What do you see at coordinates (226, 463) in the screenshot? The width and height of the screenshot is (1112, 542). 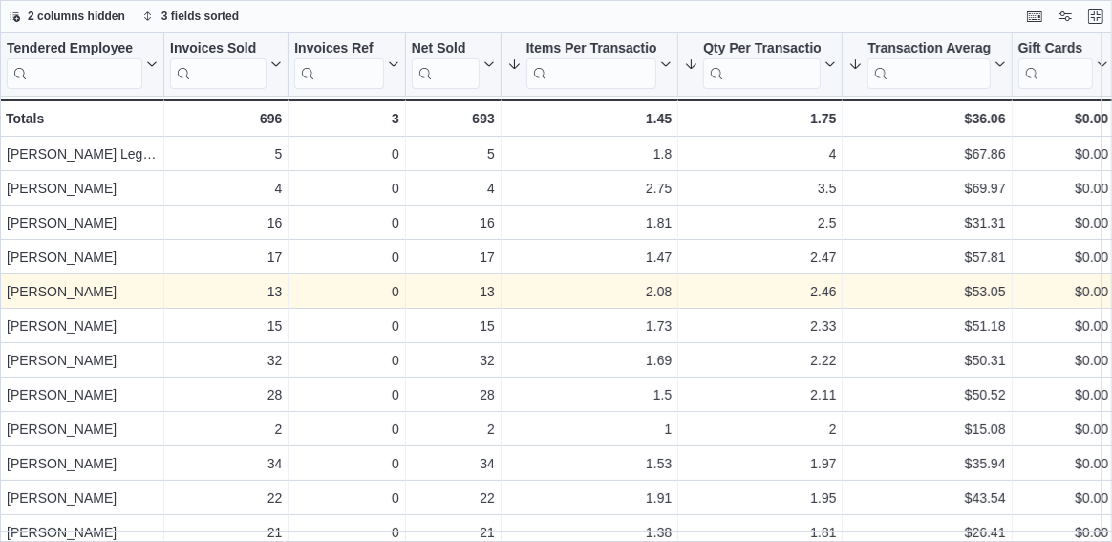 I see `div: 34` at bounding box center [226, 463].